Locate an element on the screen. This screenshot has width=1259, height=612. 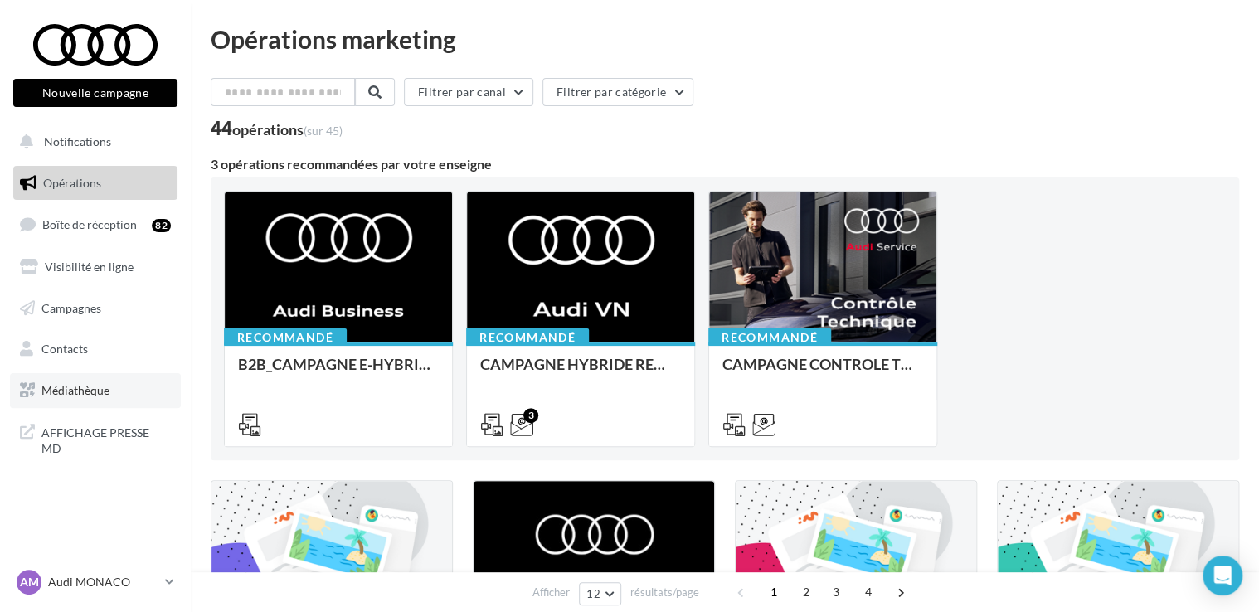
span: Médiathèque is located at coordinates (75, 390).